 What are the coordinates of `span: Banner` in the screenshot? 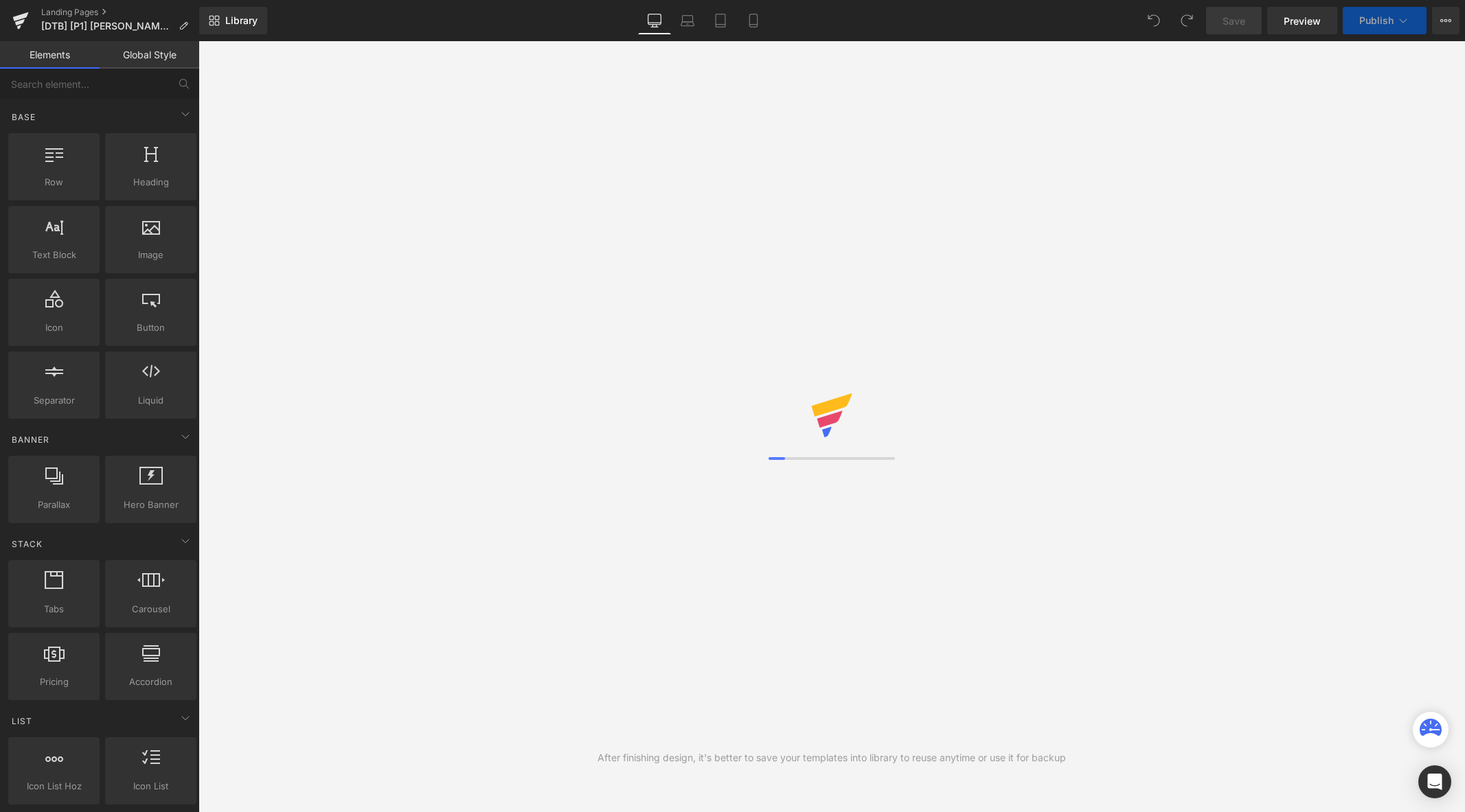 It's located at (30, 439).